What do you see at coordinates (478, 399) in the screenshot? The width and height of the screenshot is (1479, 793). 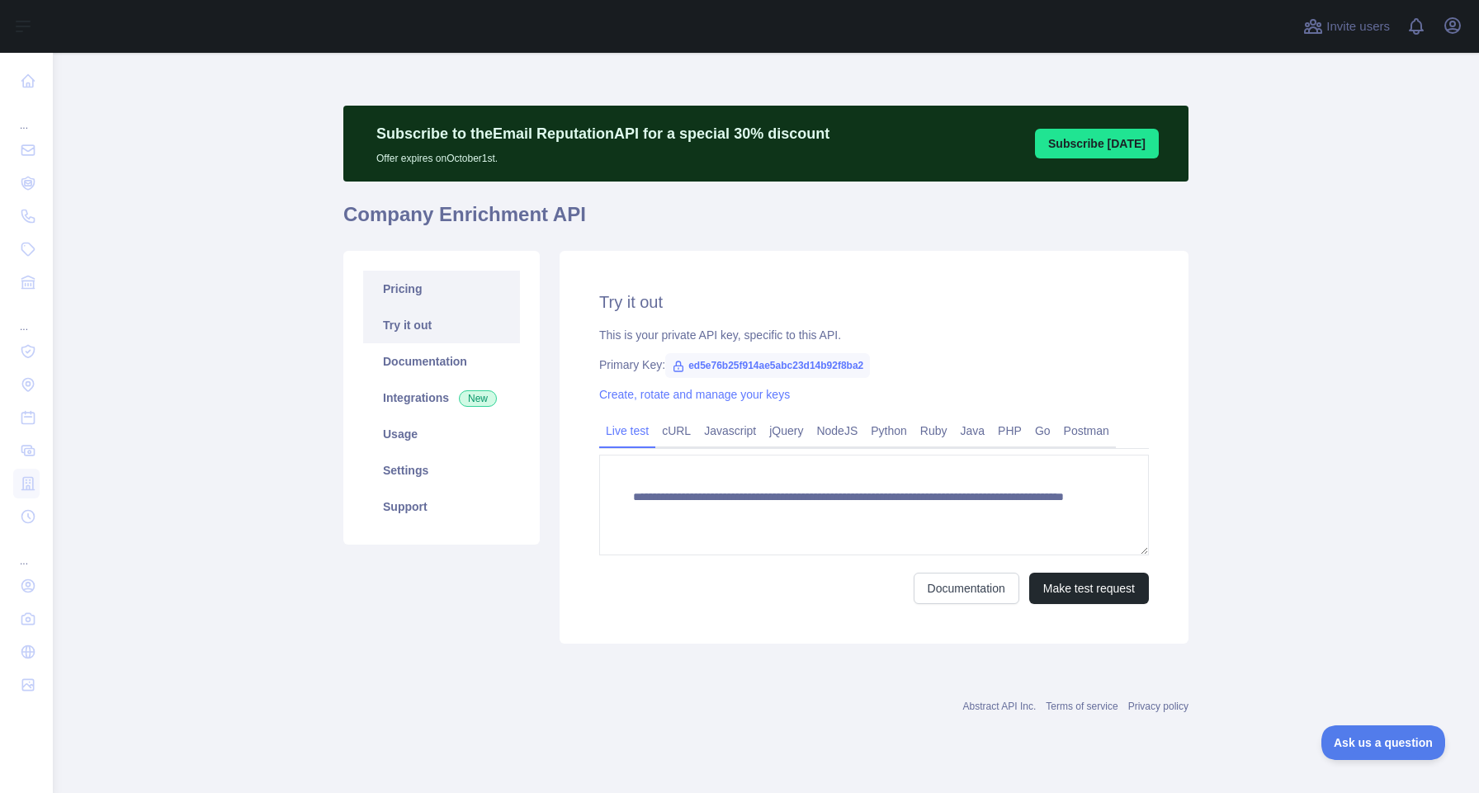 I see `span: New` at bounding box center [478, 399].